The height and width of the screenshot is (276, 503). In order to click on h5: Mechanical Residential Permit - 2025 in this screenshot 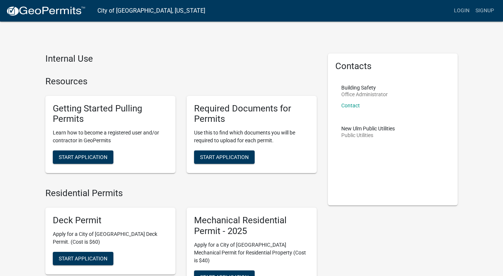, I will do `click(252, 226)`.